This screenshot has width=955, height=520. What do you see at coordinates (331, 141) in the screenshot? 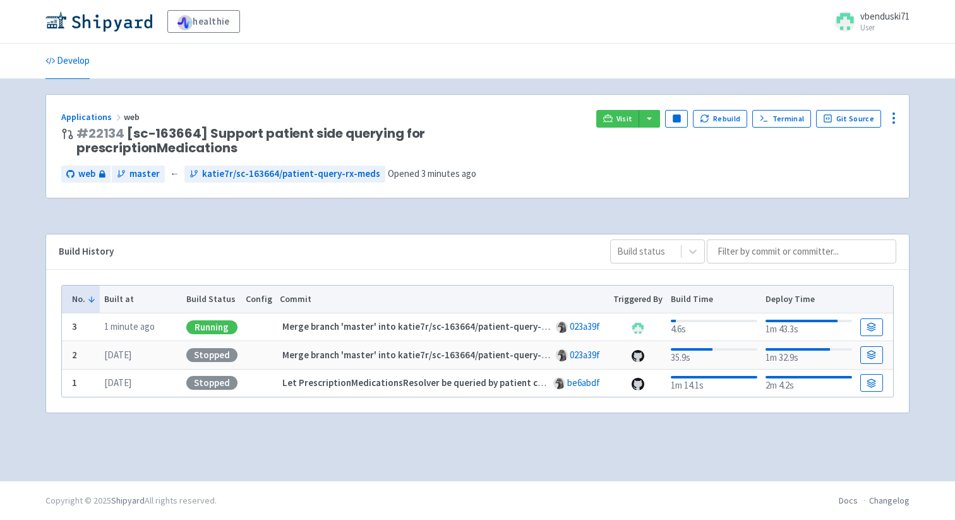
I see `span: [sc-163664] Support patient side querying for prescriptionMedications` at bounding box center [331, 141].